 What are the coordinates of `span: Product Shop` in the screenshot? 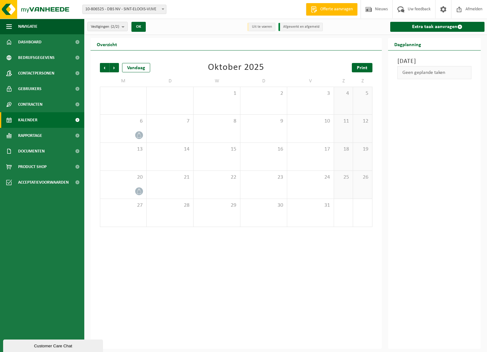 It's located at (32, 167).